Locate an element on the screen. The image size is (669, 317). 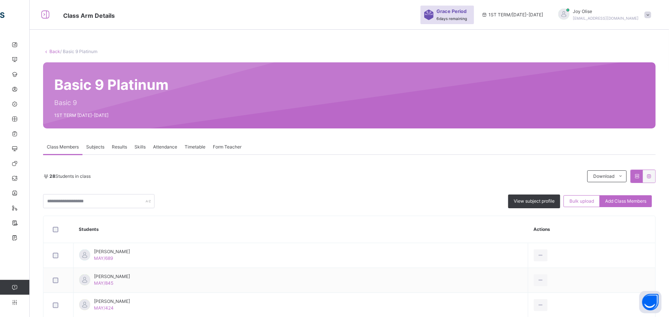
th: Actions is located at coordinates (592, 230).